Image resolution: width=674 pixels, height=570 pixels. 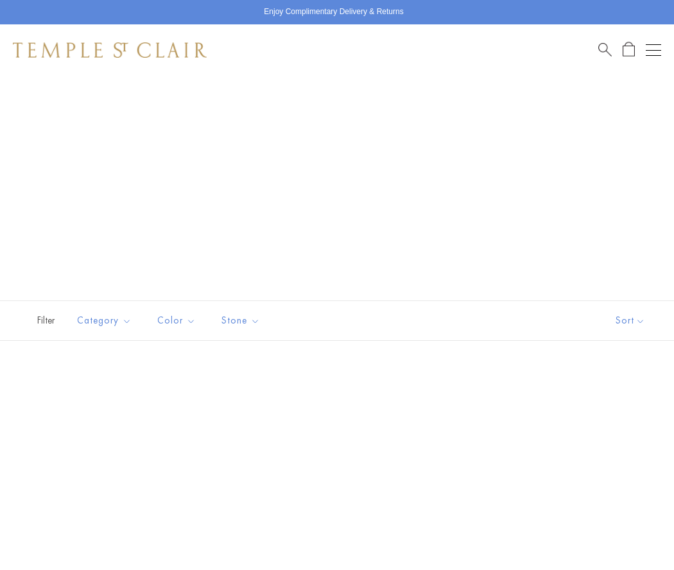 What do you see at coordinates (178, 320) in the screenshot?
I see `span: Color` at bounding box center [178, 320].